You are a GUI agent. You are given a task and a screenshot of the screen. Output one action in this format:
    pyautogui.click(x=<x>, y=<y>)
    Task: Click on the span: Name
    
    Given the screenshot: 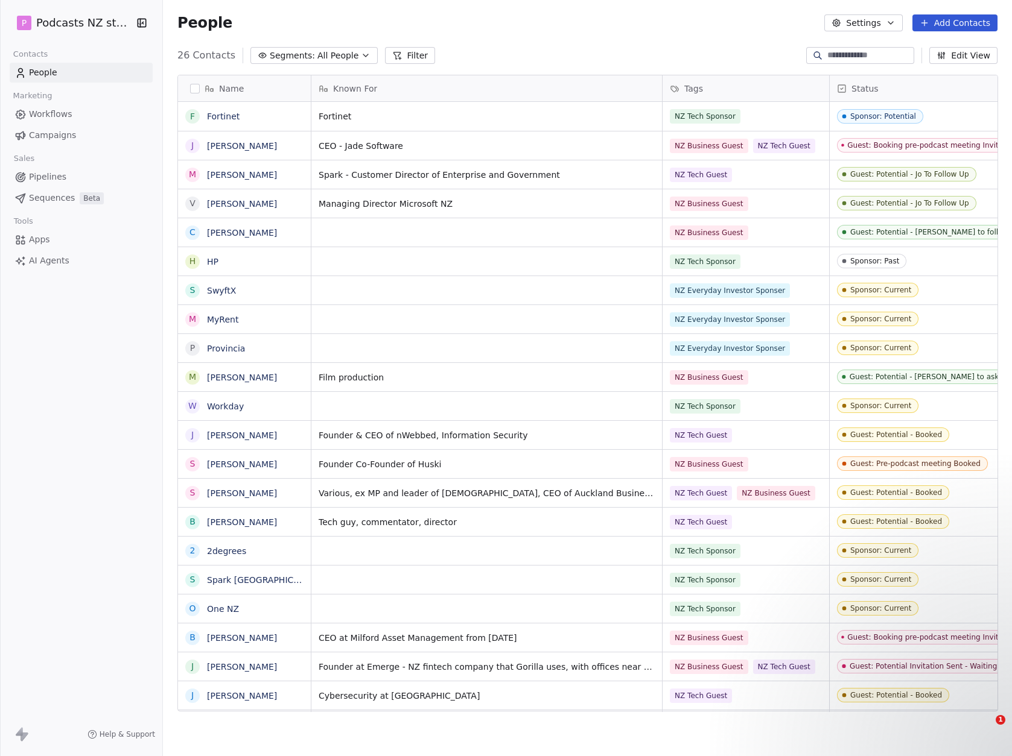 What is the action you would take?
    pyautogui.click(x=231, y=89)
    